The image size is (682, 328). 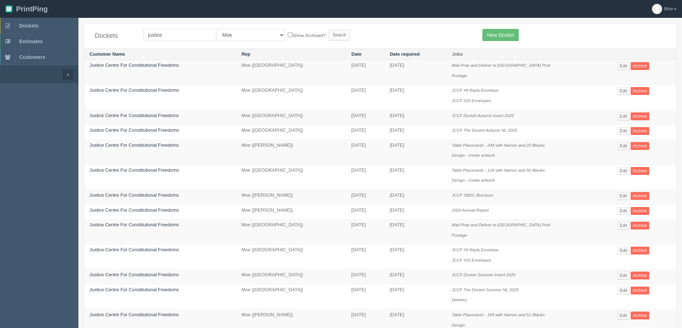 What do you see at coordinates (340, 35) in the screenshot?
I see `input: Search` at bounding box center [340, 35].